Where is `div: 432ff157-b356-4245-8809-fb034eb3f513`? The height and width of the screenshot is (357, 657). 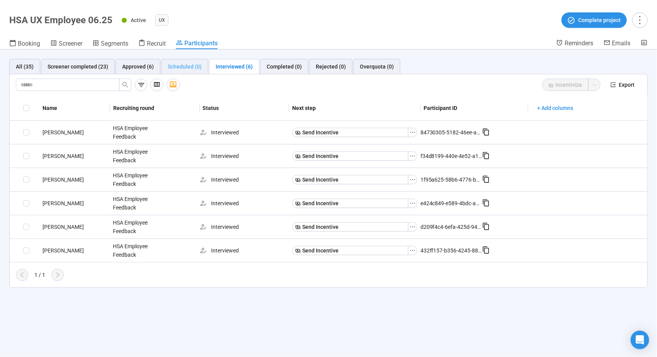
div: 432ff157-b356-4245-8809-fb034eb3f513 is located at coordinates (452, 250).